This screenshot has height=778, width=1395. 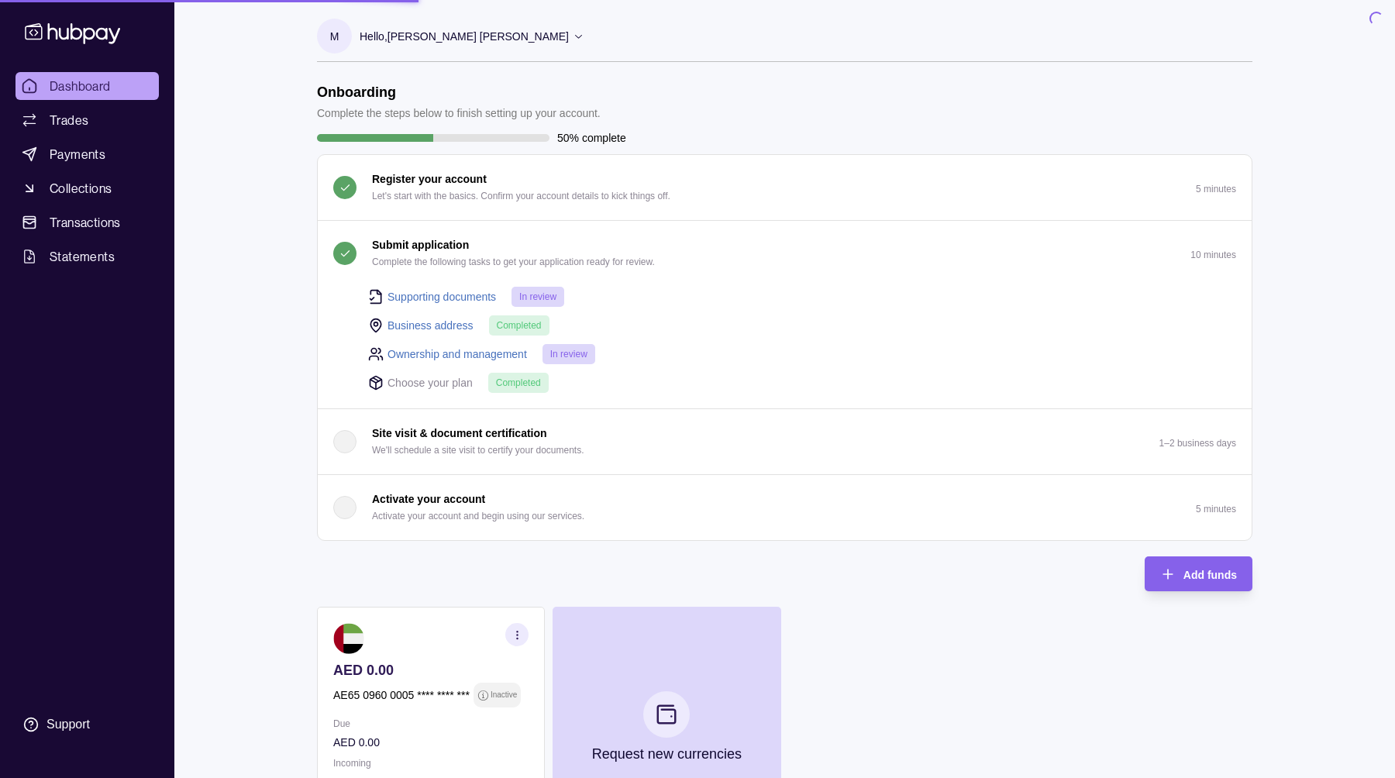 I want to click on p: Submit application, so click(x=420, y=245).